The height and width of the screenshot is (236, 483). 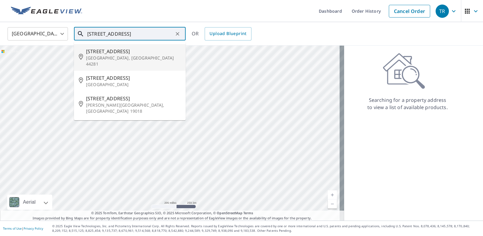 I want to click on a: Privacy Policy, so click(x=33, y=228).